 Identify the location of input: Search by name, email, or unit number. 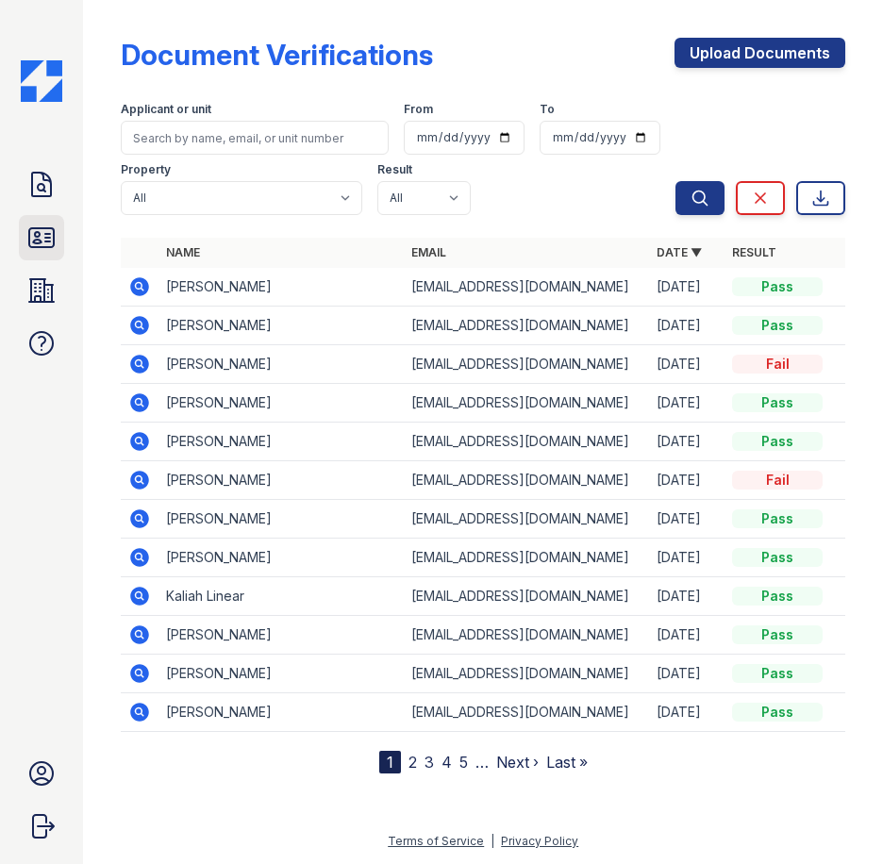
(255, 138).